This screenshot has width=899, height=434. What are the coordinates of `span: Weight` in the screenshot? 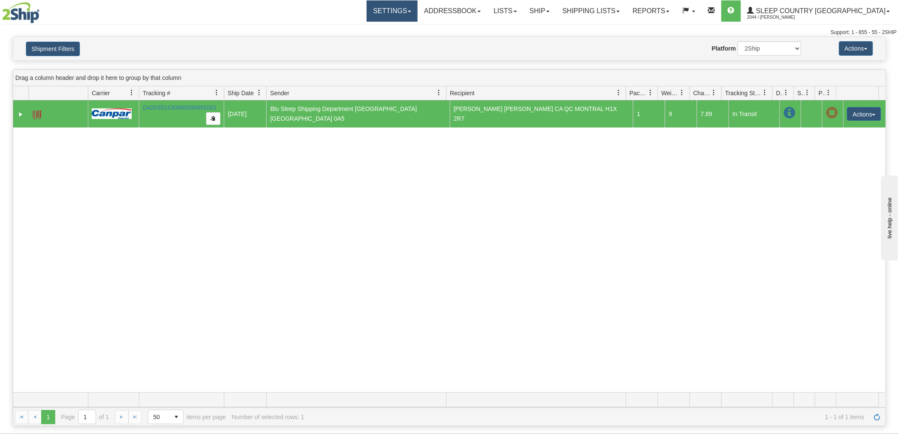 It's located at (671, 93).